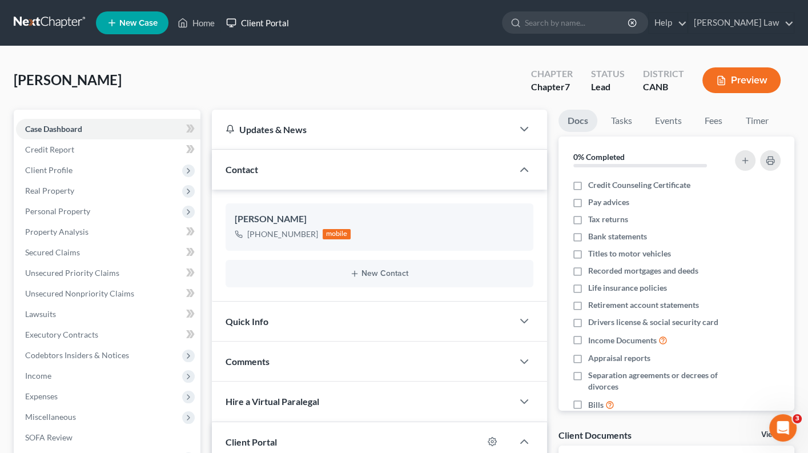 This screenshot has height=453, width=808. I want to click on a: Lawsuits, so click(108, 314).